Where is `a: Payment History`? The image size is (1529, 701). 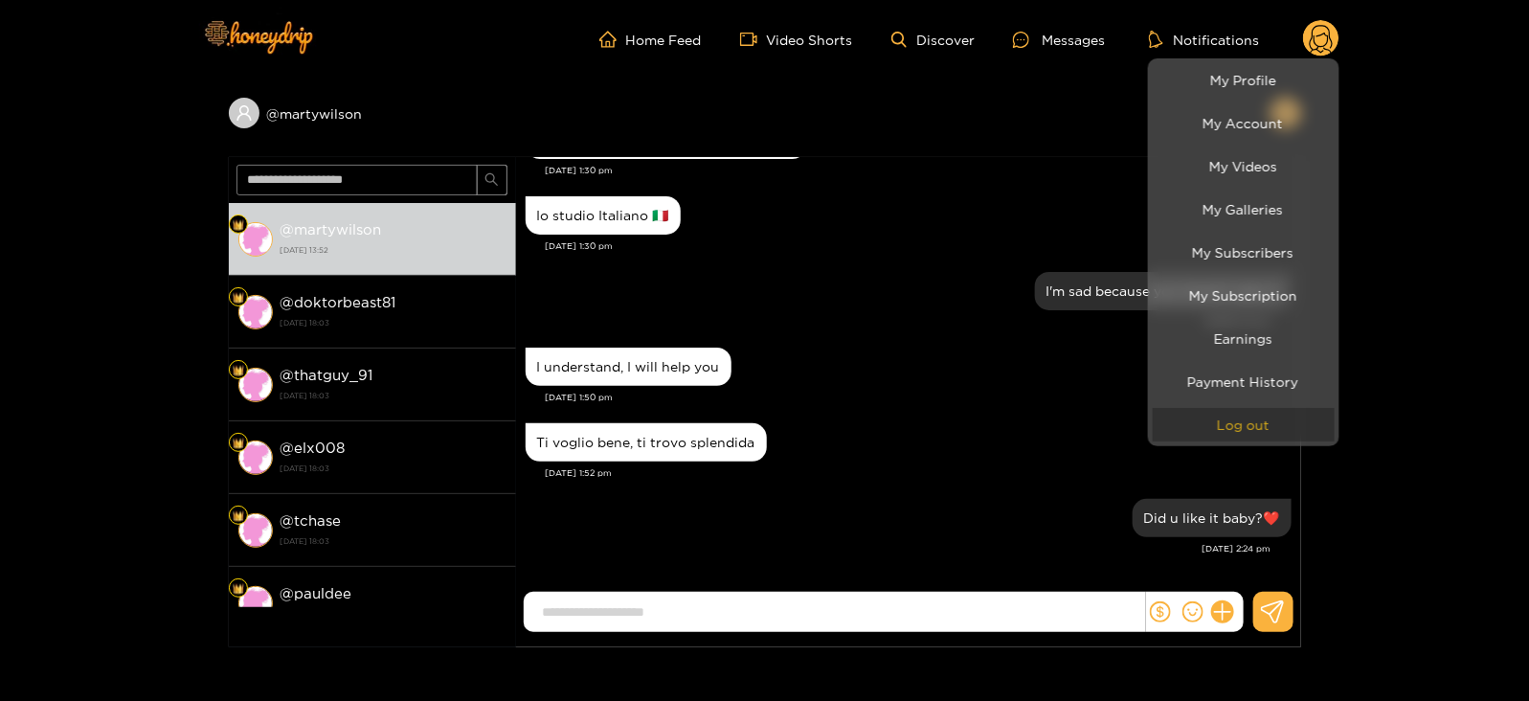 a: Payment History is located at coordinates (1244, 381).